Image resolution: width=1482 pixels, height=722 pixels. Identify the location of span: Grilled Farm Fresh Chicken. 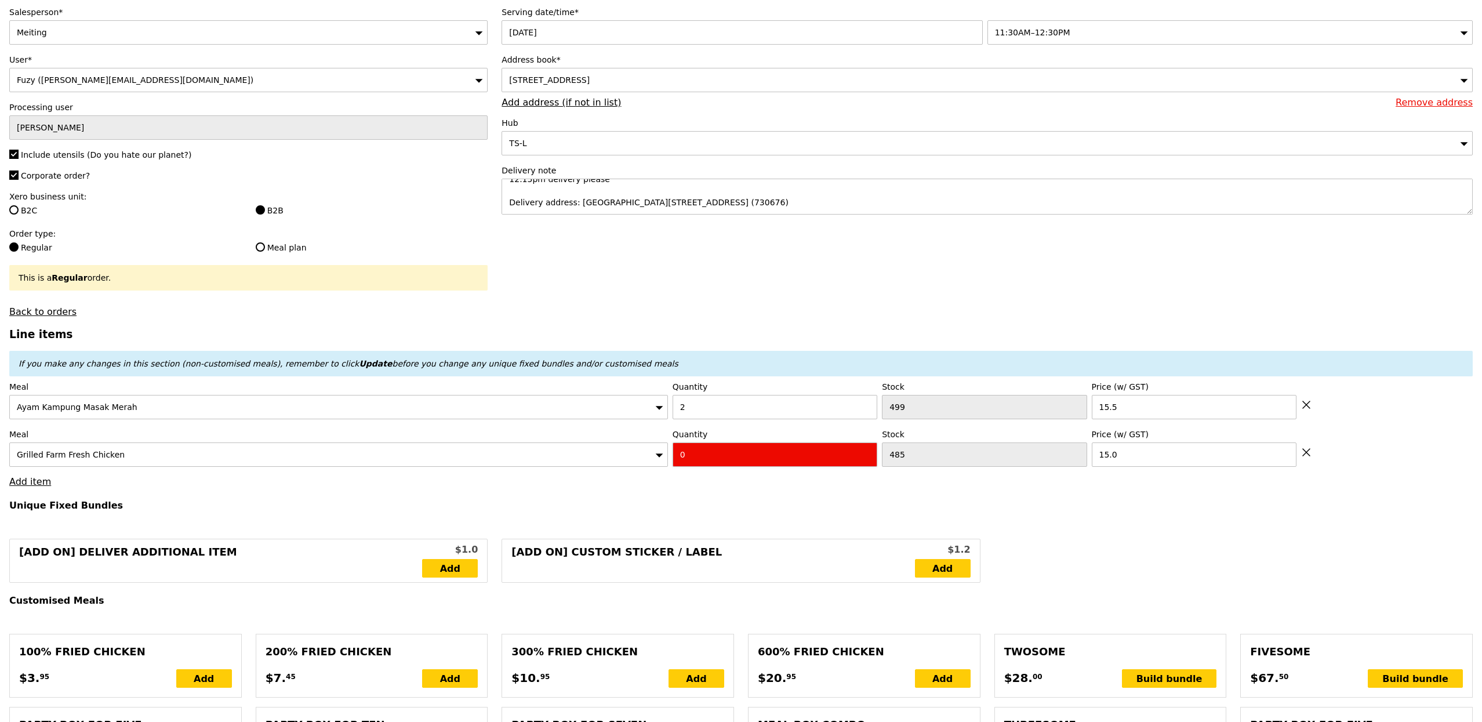
(71, 455).